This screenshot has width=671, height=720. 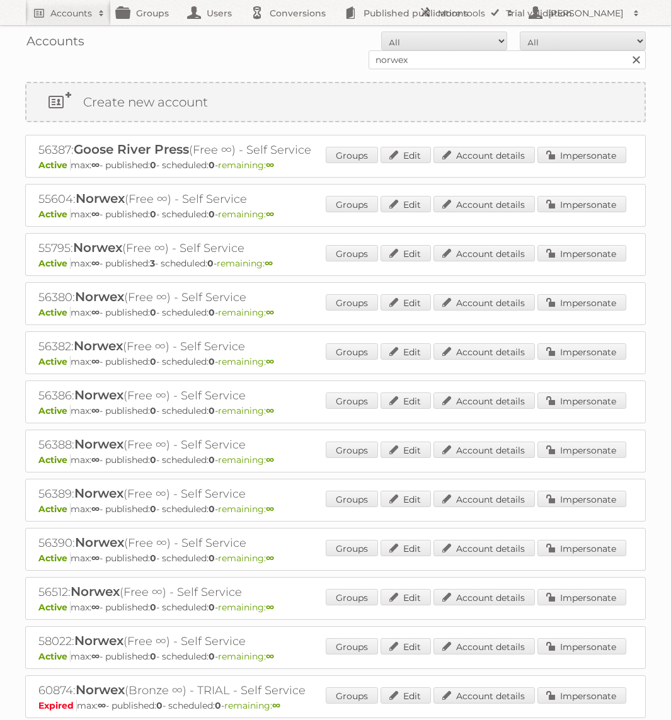 What do you see at coordinates (259, 347) in the screenshot?
I see `h2: 56382: (Free ∞) - Self Service` at bounding box center [259, 347].